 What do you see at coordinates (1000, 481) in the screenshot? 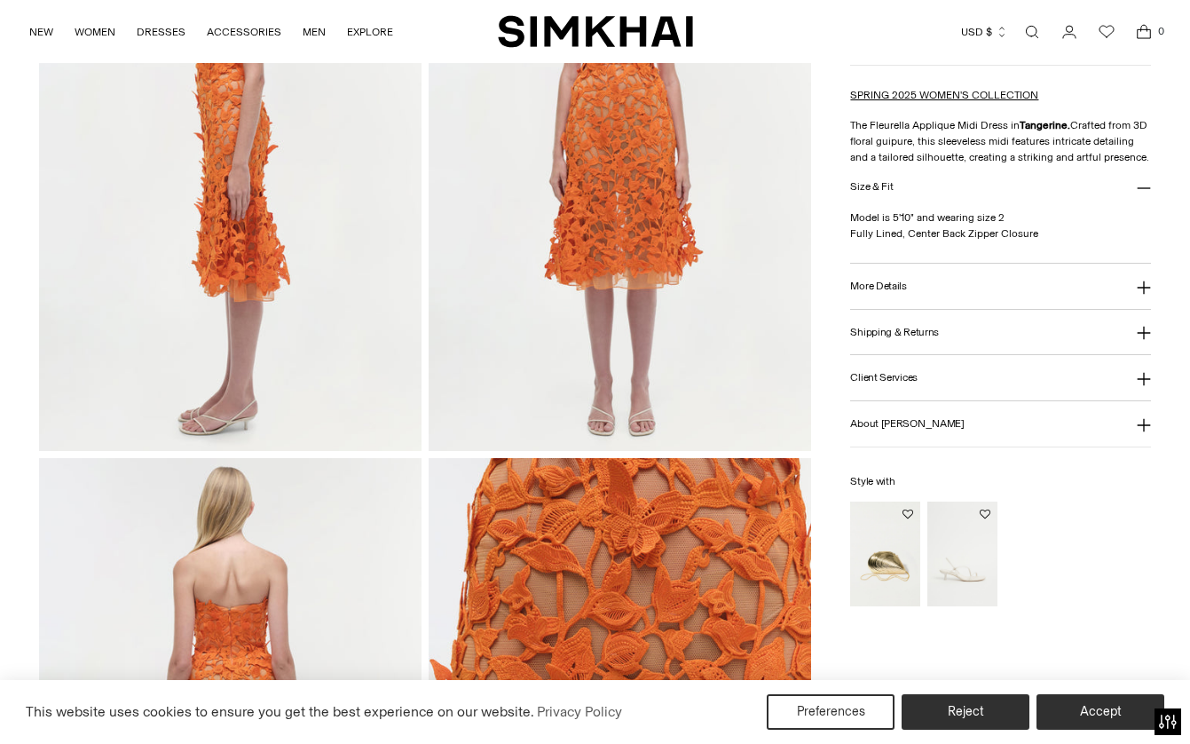
I see `h6: Style with` at bounding box center [1000, 481].